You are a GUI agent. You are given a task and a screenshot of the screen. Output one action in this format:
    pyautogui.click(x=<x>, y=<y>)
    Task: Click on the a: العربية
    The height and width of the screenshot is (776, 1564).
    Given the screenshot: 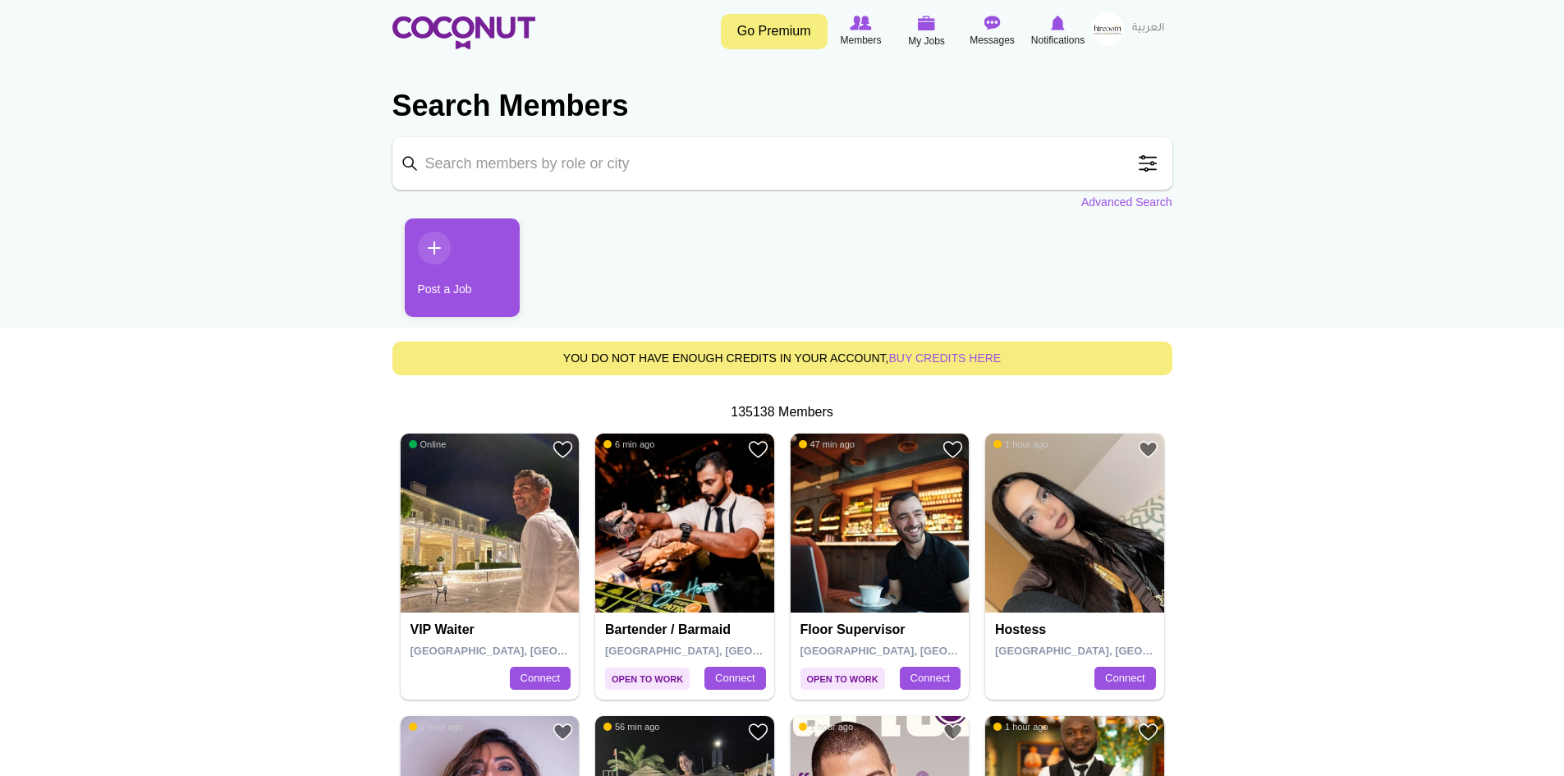 What is the action you would take?
    pyautogui.click(x=1148, y=29)
    